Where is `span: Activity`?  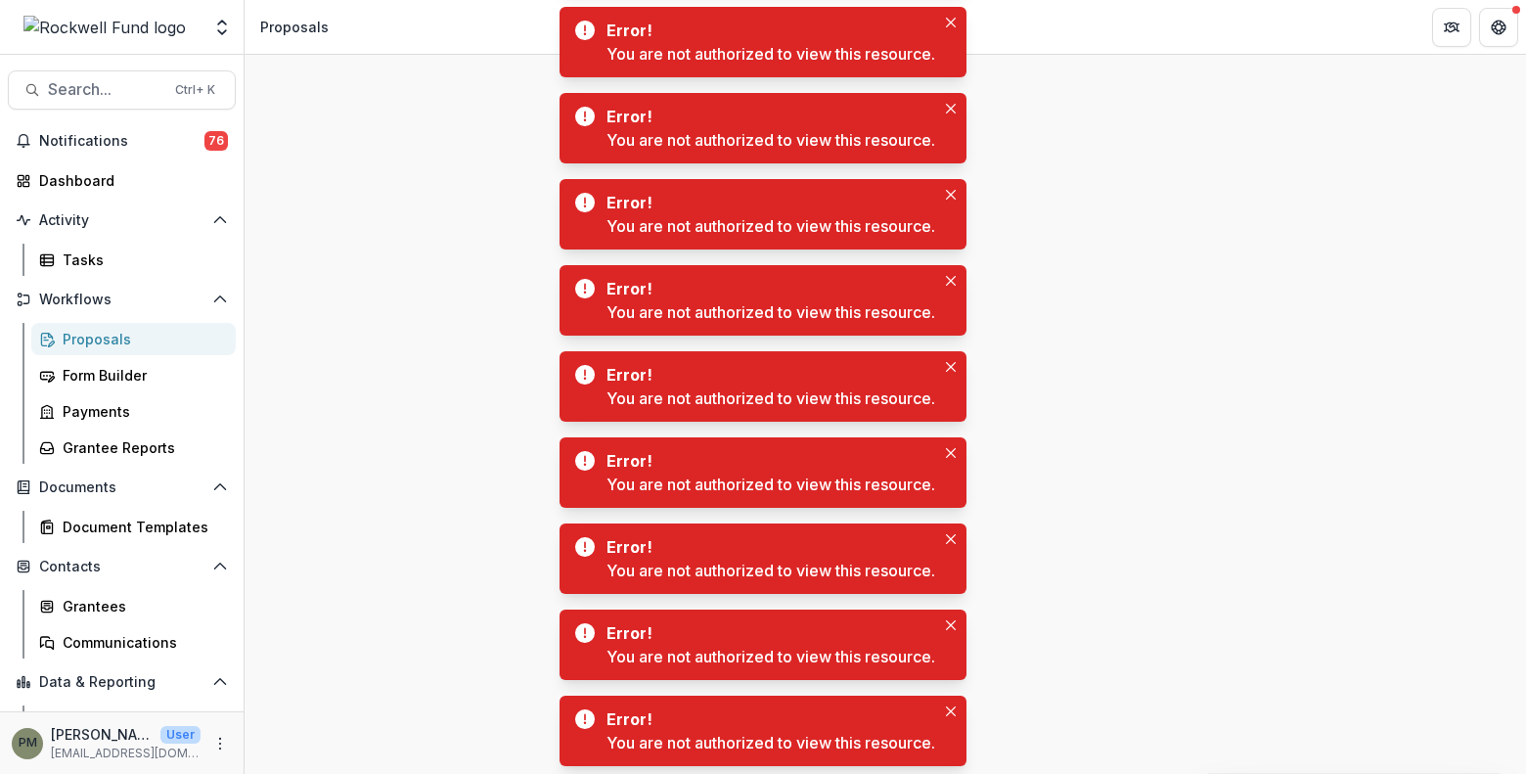 span: Activity is located at coordinates (121, 220).